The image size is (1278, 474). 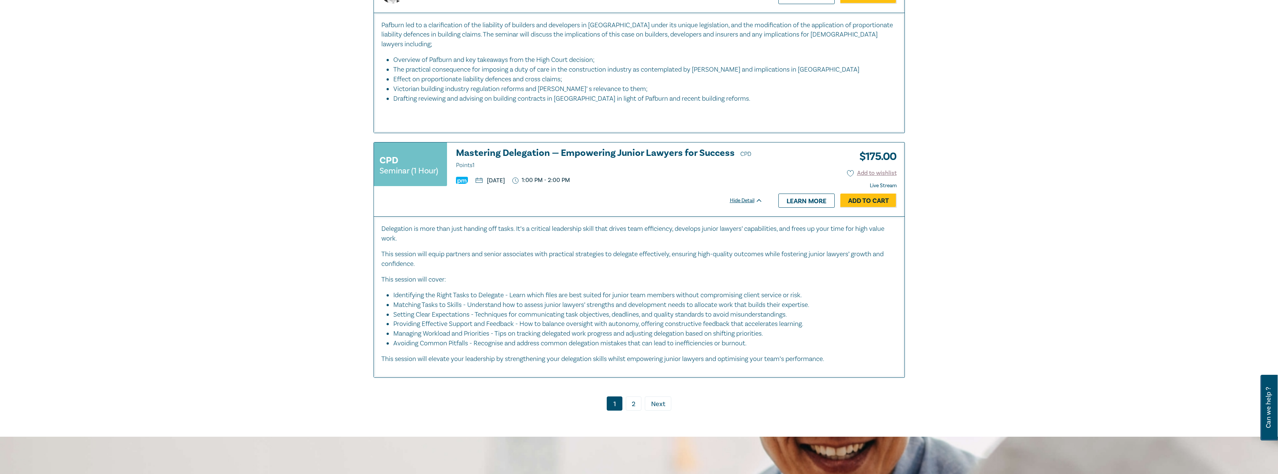 I want to click on p: 1:00 PM - 2:00 PM, so click(x=541, y=180).